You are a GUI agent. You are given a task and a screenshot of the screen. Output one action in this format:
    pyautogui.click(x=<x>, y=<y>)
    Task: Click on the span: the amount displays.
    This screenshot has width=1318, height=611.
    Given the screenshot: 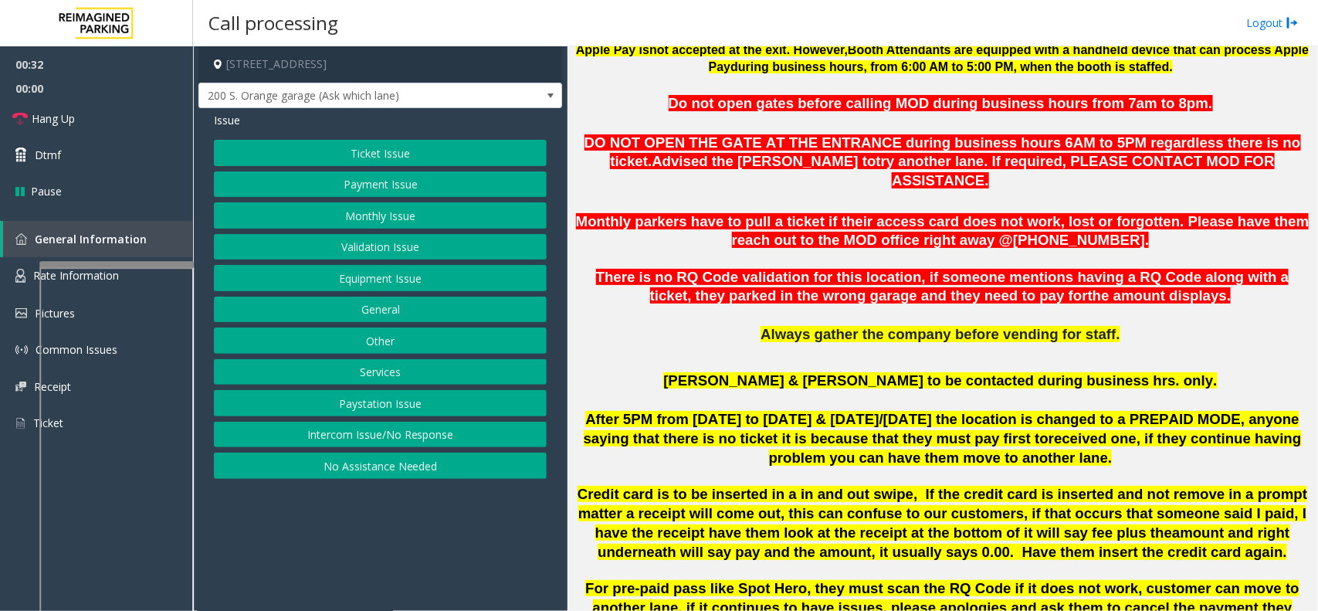 What is the action you would take?
    pyautogui.click(x=1160, y=295)
    